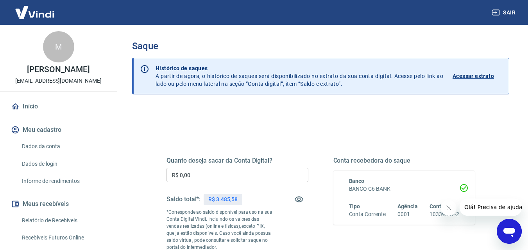 The image size is (528, 250). I want to click on div: M, so click(59, 47).